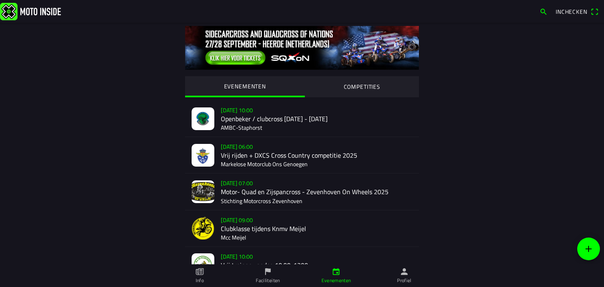  Describe the element at coordinates (268, 272) in the screenshot. I see `ion-icon: flag` at that location.